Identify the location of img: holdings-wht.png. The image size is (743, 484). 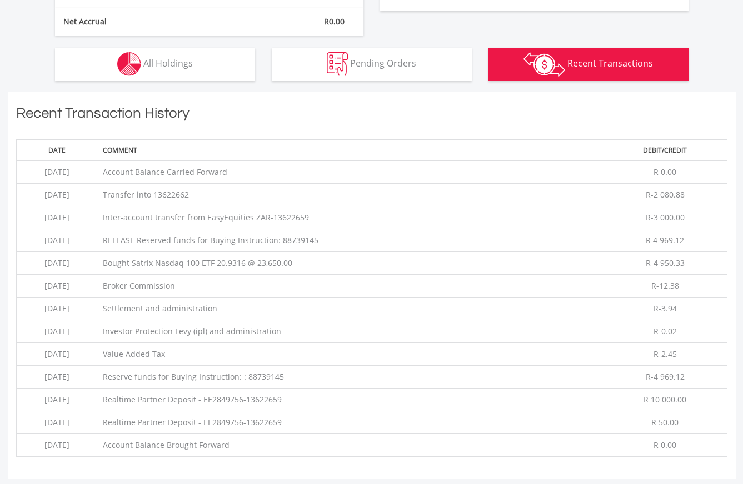
(129, 64).